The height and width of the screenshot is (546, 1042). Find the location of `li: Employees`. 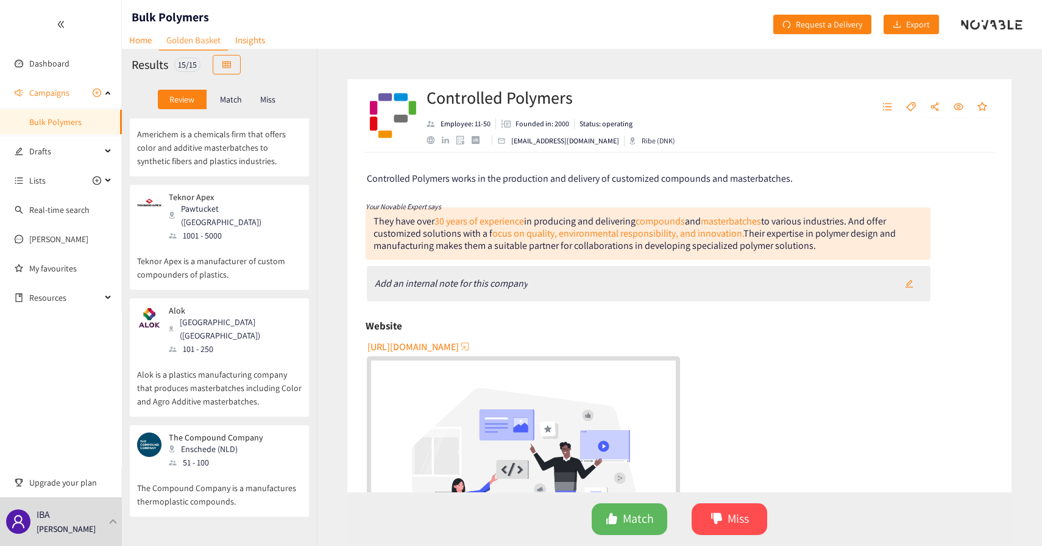

li: Employees is located at coordinates (461, 124).